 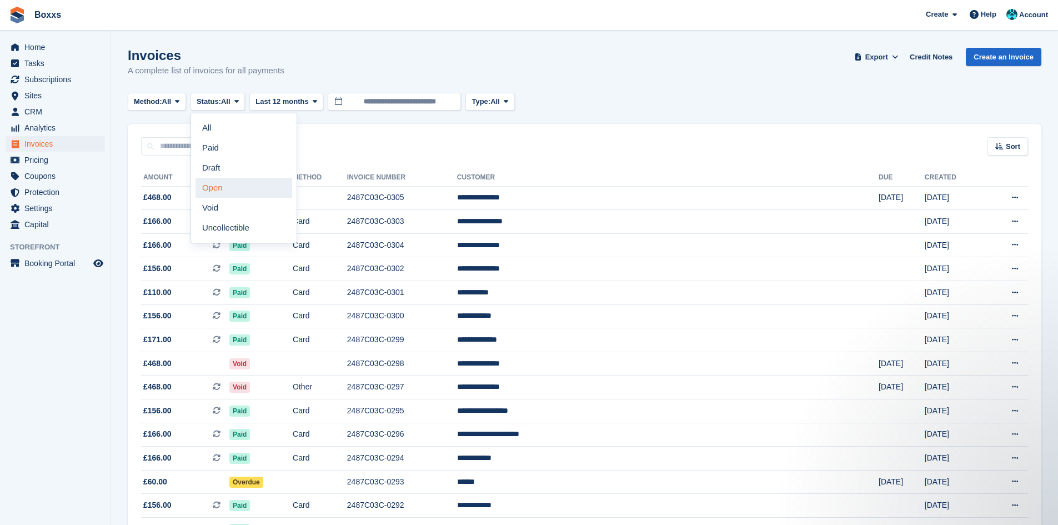 I want to click on span: Tasks, so click(x=58, y=63).